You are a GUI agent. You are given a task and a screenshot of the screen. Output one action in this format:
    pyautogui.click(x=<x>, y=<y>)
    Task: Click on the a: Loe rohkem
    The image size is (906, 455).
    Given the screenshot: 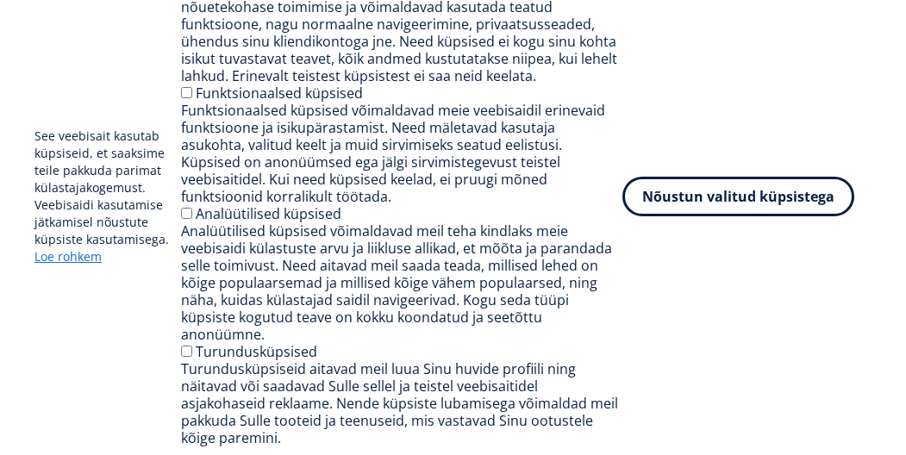 What is the action you would take?
    pyautogui.click(x=68, y=257)
    